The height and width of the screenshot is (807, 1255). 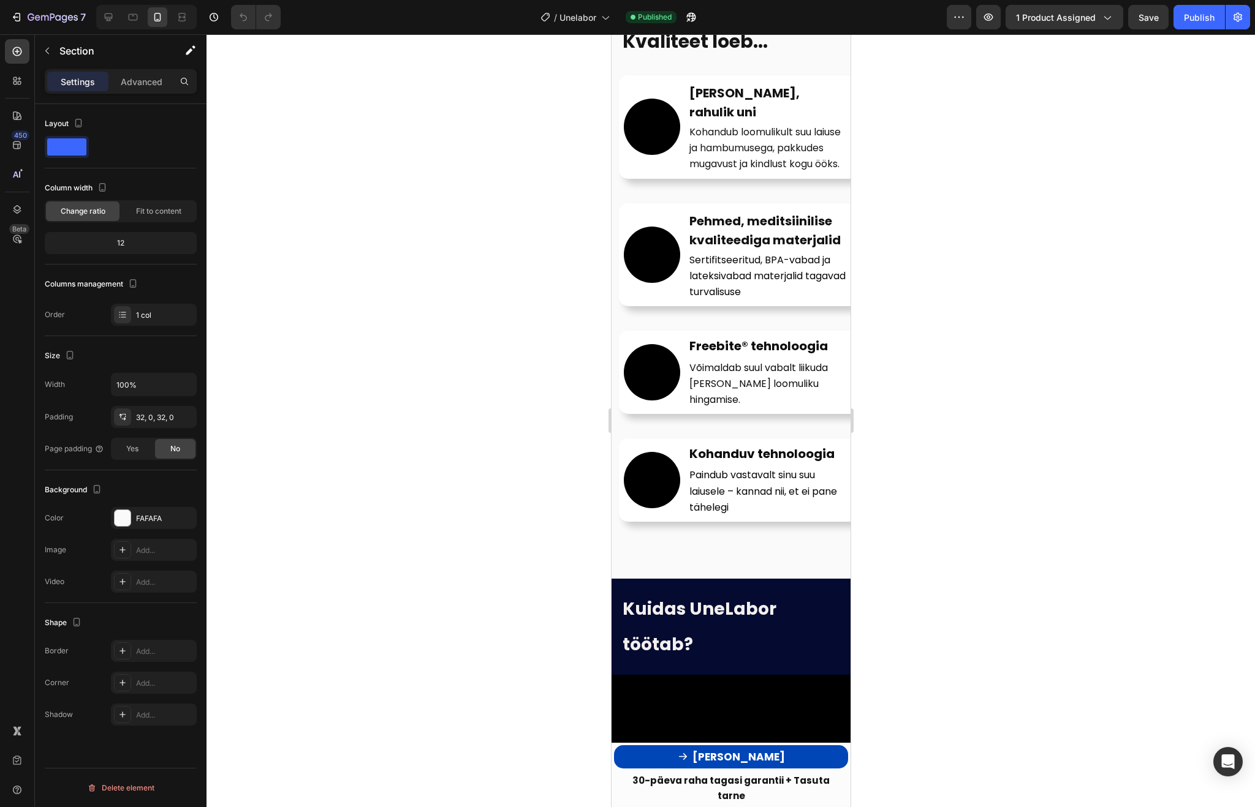 What do you see at coordinates (74, 490) in the screenshot?
I see `div: Background` at bounding box center [74, 490].